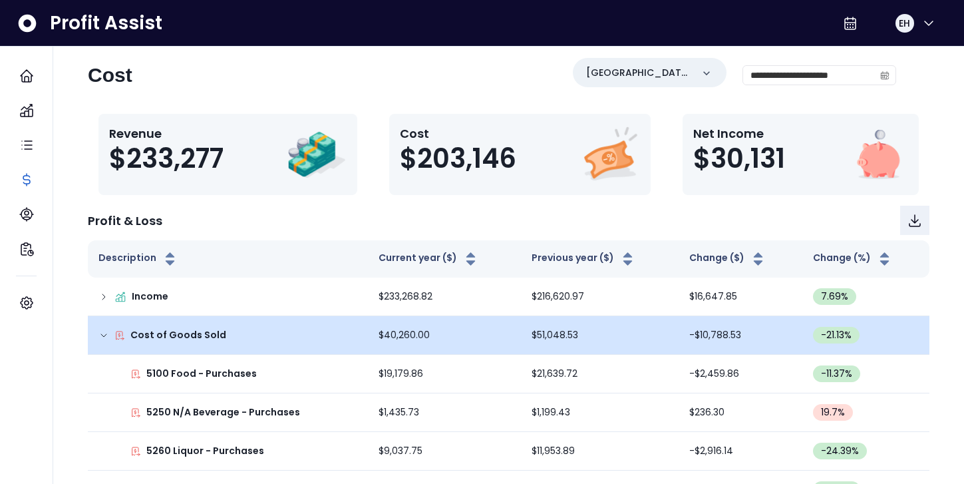 Image resolution: width=964 pixels, height=484 pixels. I want to click on h2: Cost, so click(110, 75).